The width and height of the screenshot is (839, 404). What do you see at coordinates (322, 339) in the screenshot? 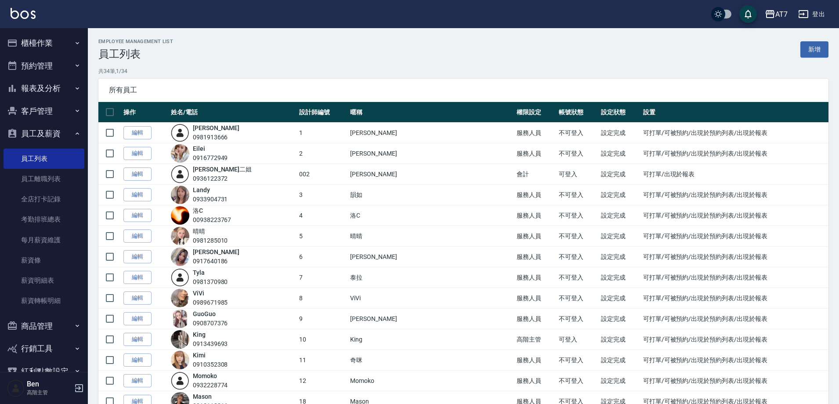
I see `td: 10` at bounding box center [322, 339].